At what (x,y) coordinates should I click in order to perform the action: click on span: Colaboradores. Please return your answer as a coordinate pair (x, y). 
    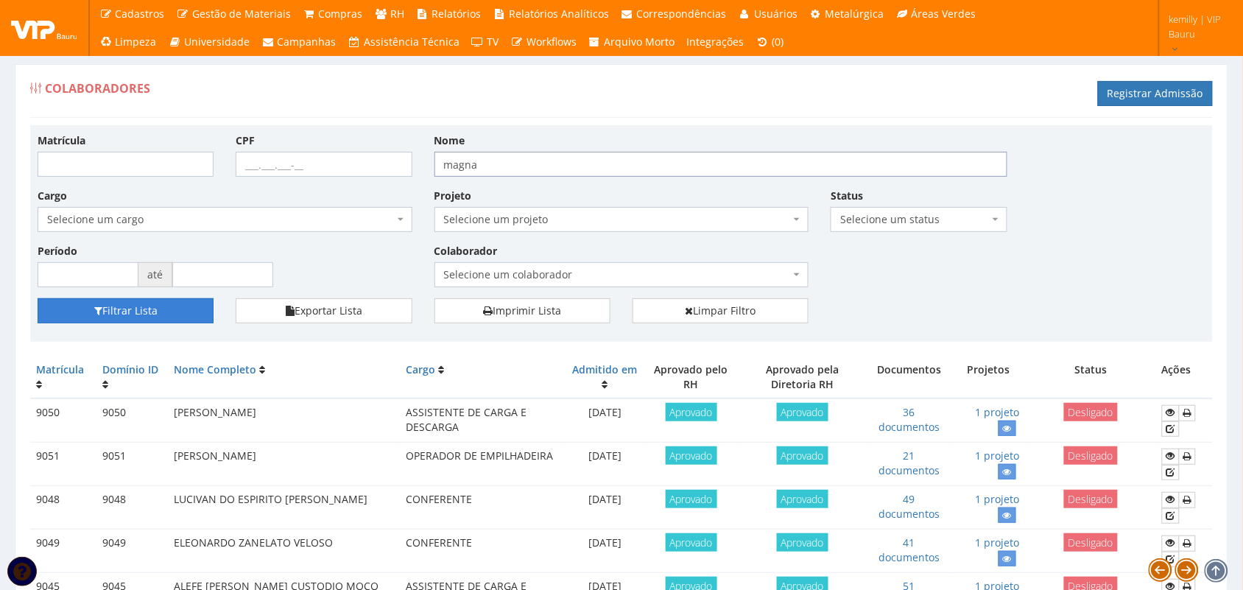
    Looking at the image, I should click on (97, 88).